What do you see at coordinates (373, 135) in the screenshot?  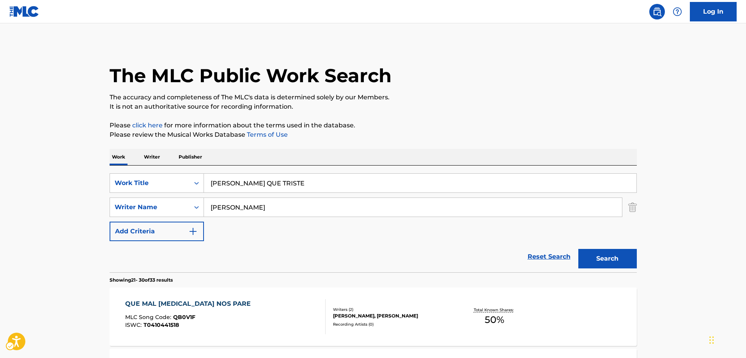 I see `p: Please review the Musical Works Database` at bounding box center [373, 135].